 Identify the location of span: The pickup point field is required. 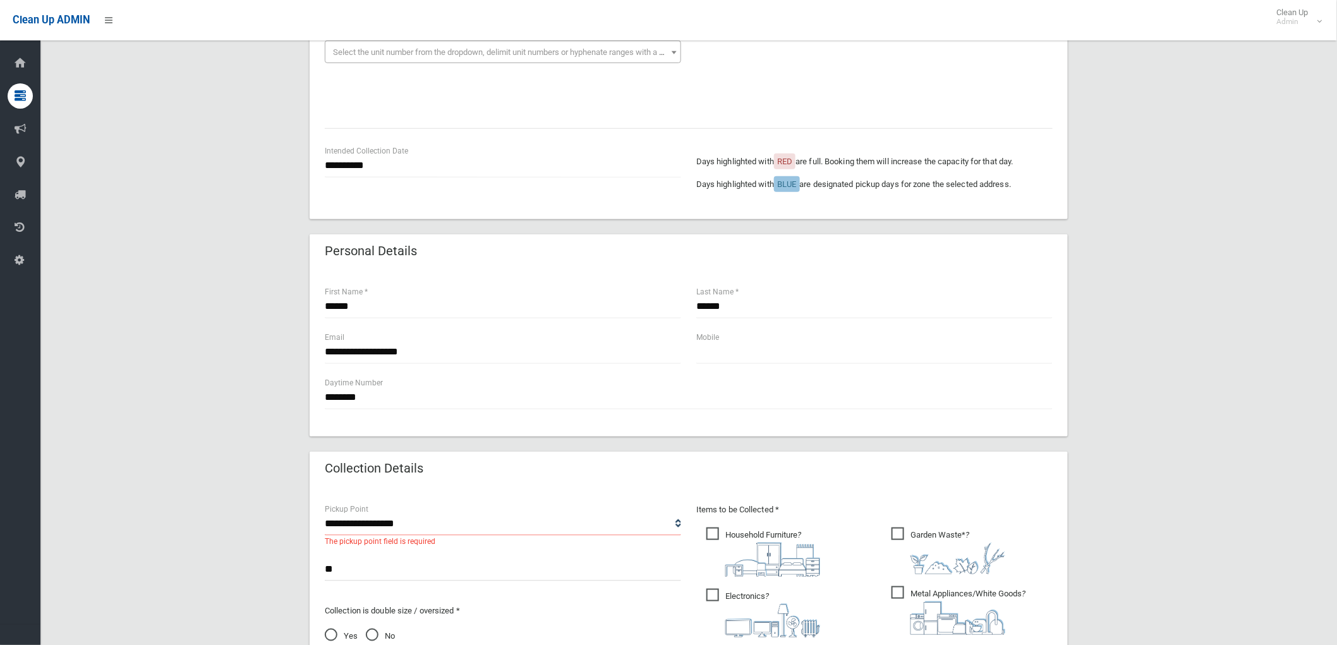
(380, 542).